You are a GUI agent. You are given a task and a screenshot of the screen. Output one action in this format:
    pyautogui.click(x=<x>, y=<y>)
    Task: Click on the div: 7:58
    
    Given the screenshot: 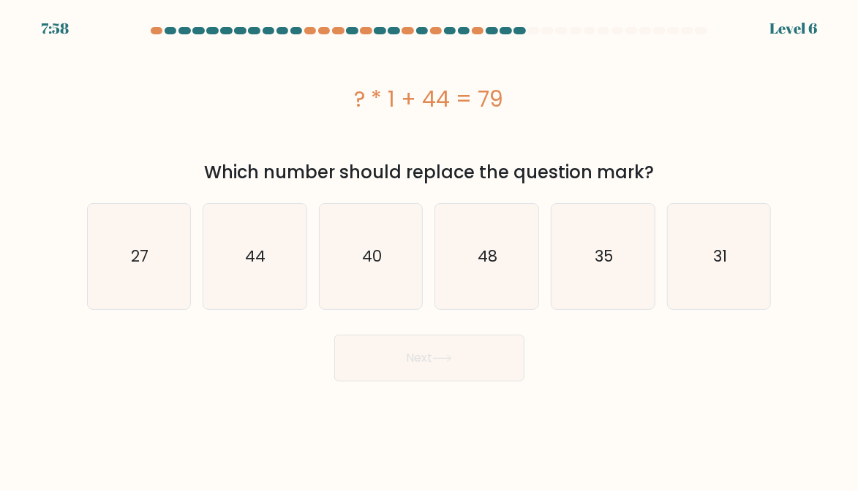 What is the action you would take?
    pyautogui.click(x=55, y=29)
    